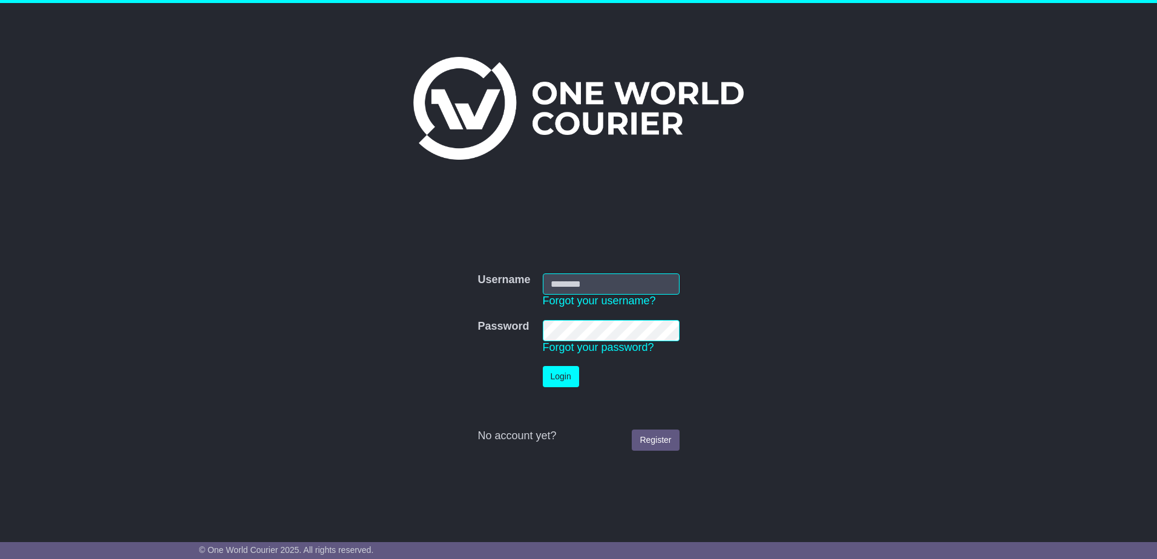  What do you see at coordinates (561, 376) in the screenshot?
I see `button: Login` at bounding box center [561, 376].